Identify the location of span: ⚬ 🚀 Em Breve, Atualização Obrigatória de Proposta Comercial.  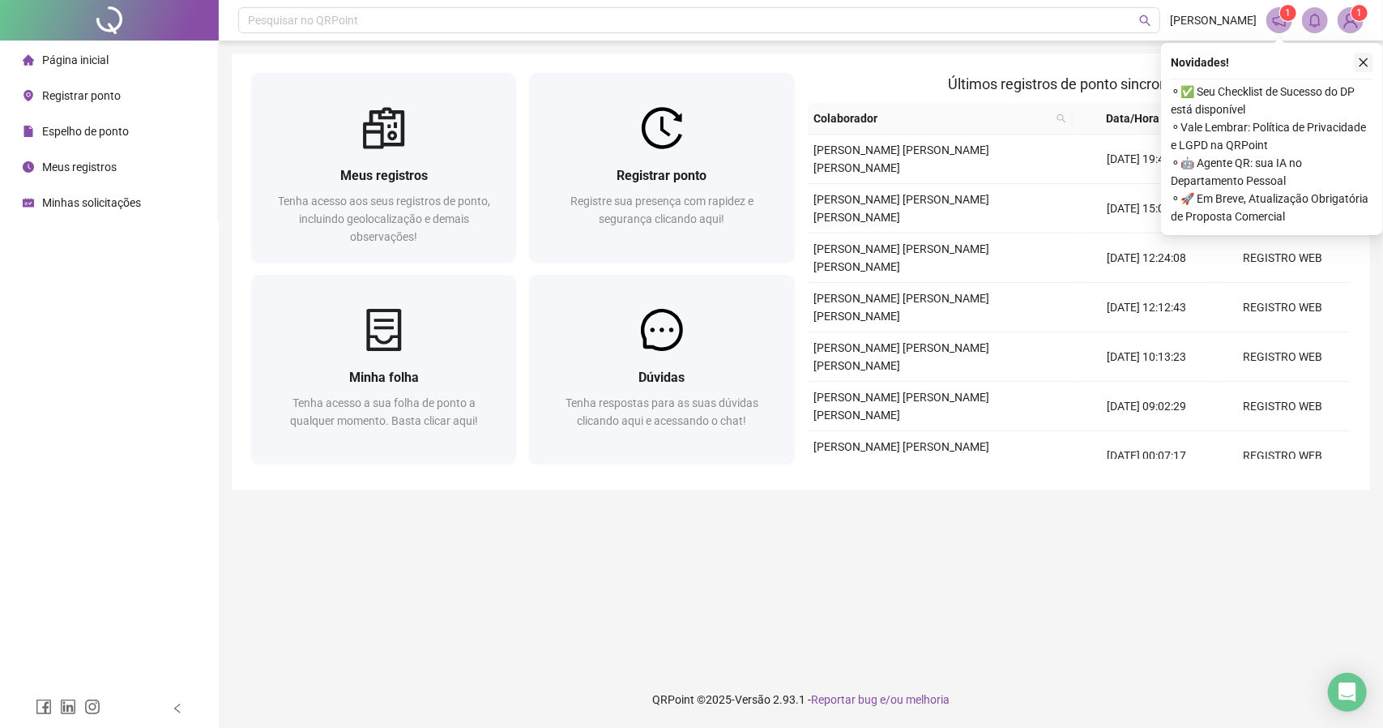
(1272, 207).